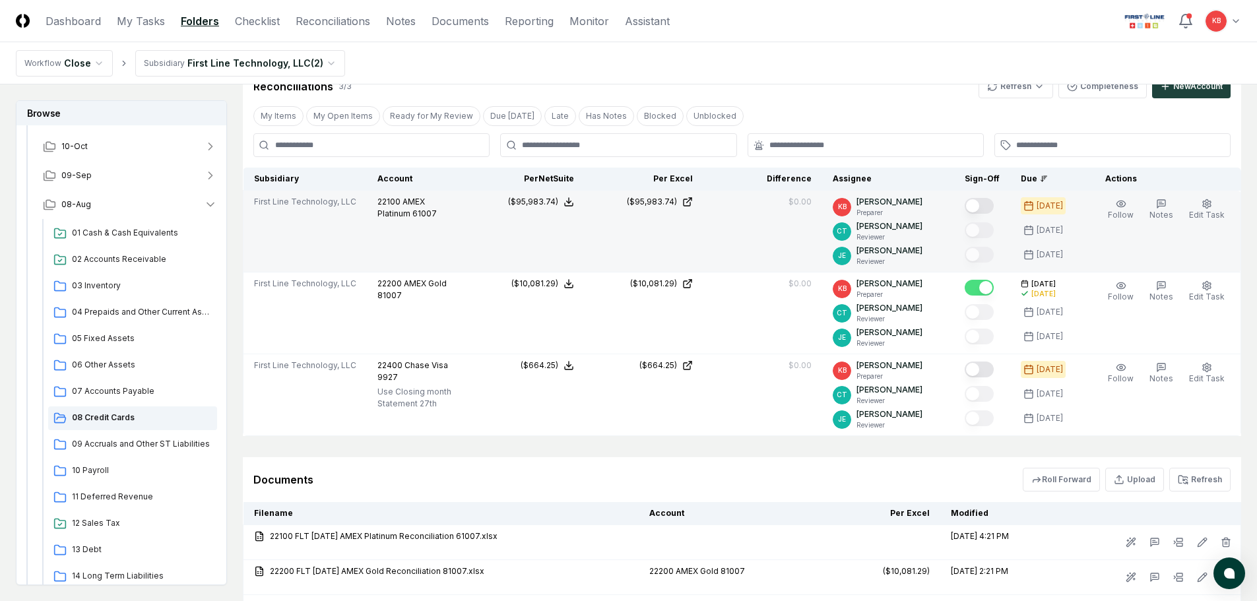  Describe the element at coordinates (416, 398) in the screenshot. I see `p: Use Closing month Statement 27th` at that location.